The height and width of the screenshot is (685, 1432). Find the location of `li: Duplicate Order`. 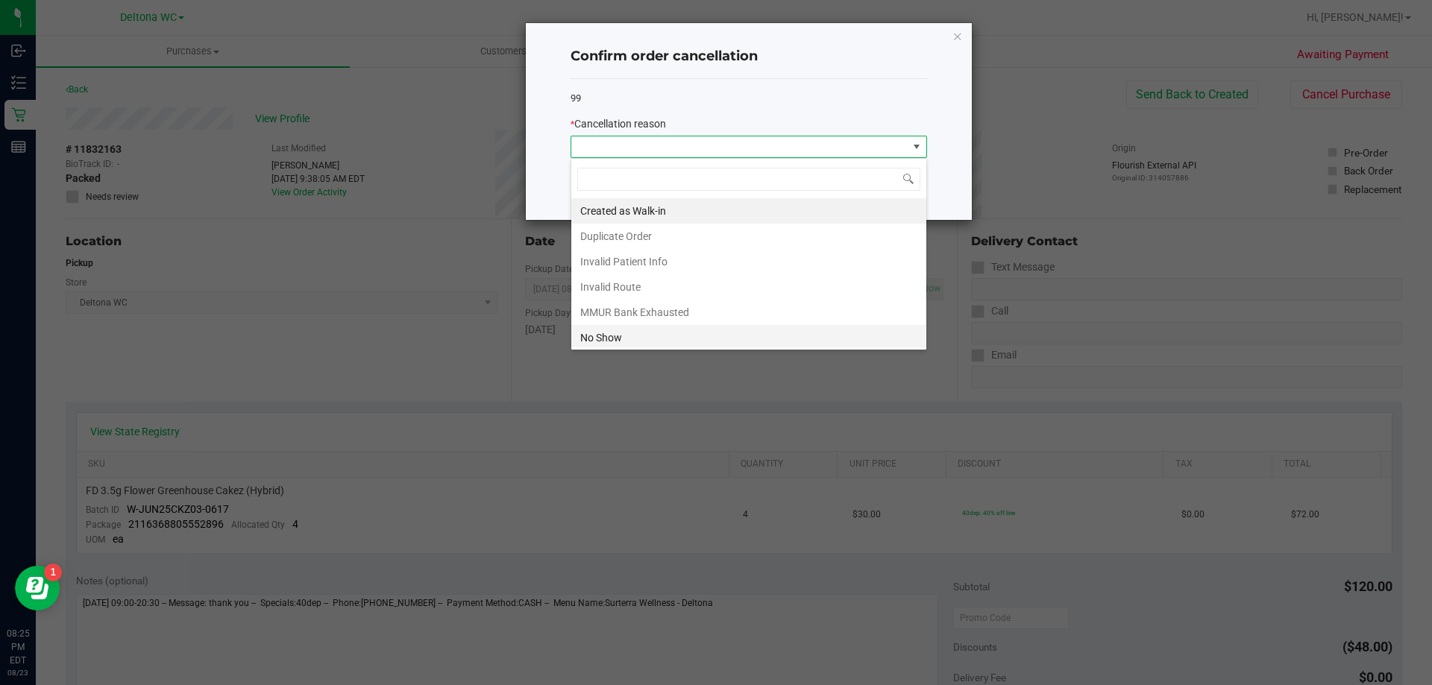

li: Duplicate Order is located at coordinates (749, 236).